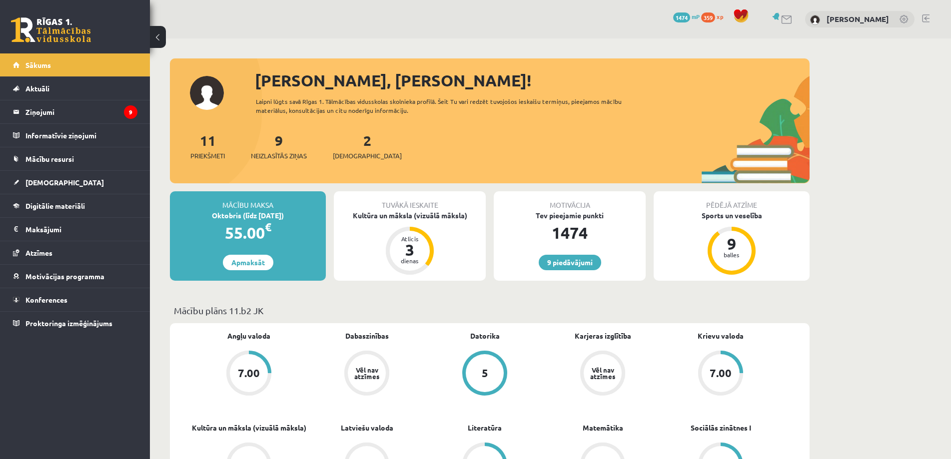  Describe the element at coordinates (732, 255) in the screenshot. I see `div: balles` at that location.